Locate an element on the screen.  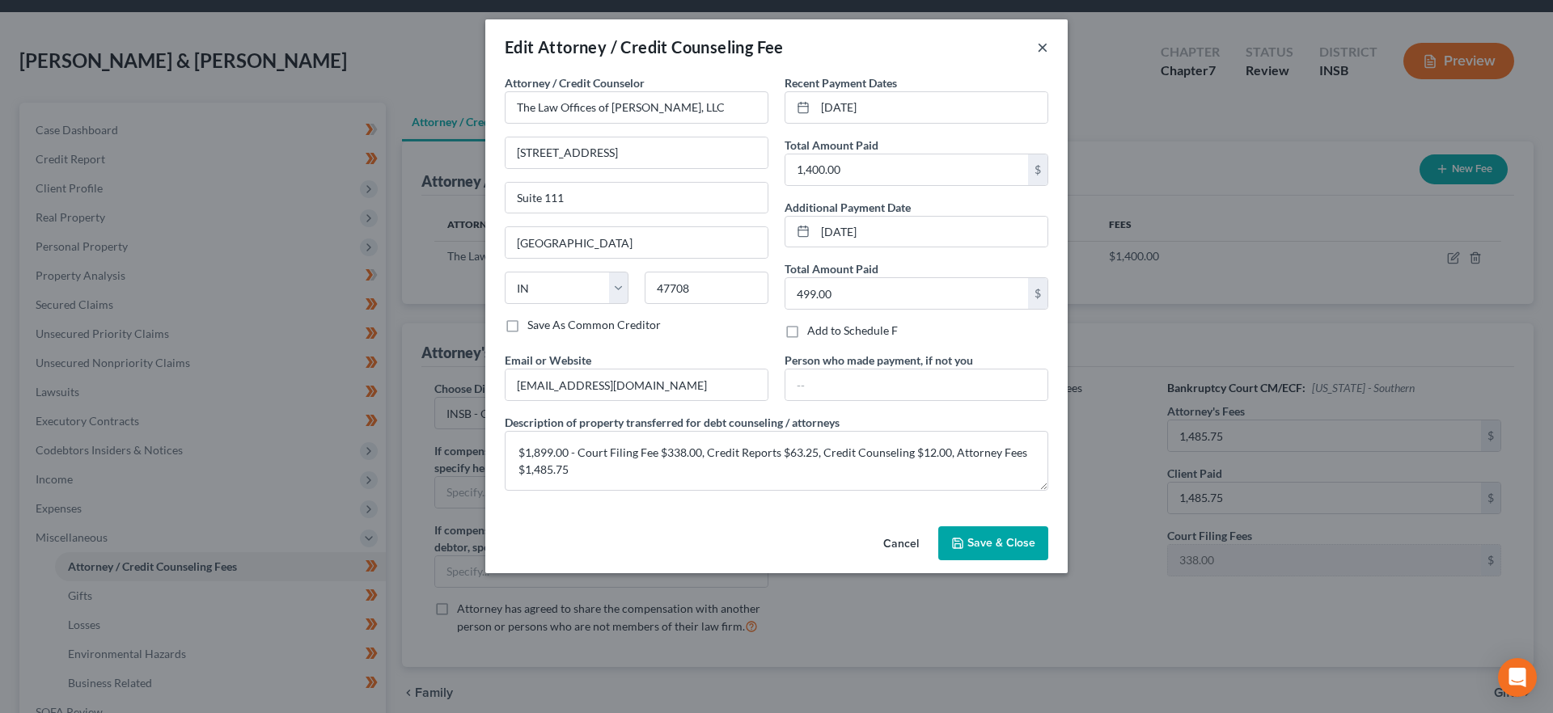
label: Save As Common Creditor is located at coordinates (594, 325).